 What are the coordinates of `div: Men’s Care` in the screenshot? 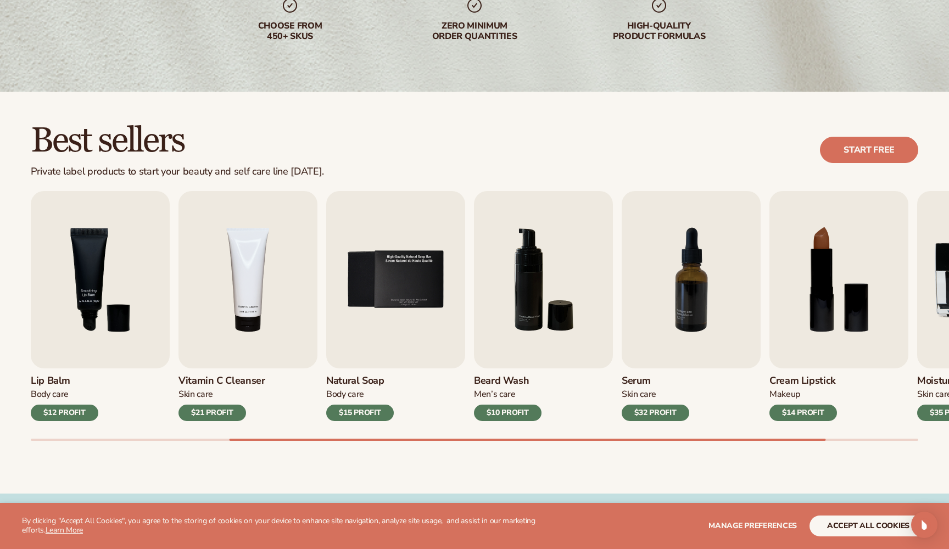 It's located at (508, 394).